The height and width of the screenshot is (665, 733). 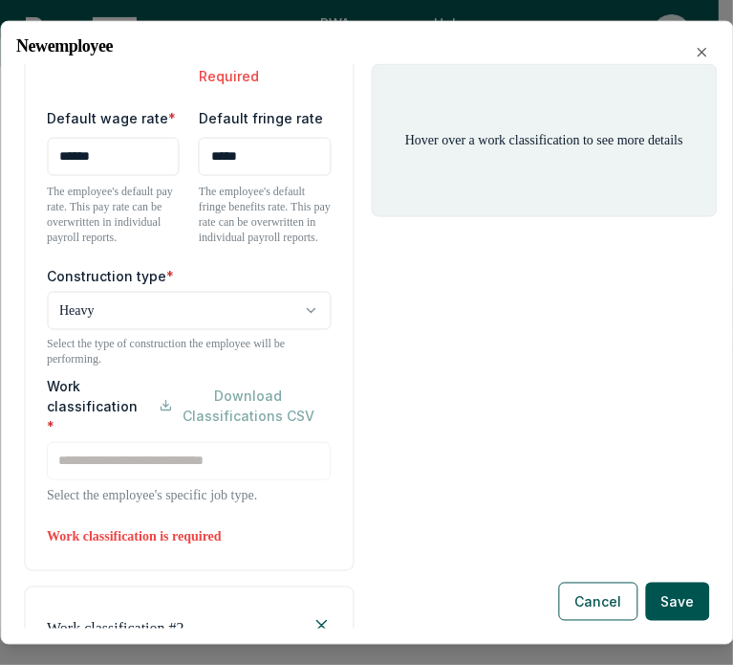 I want to click on label: Construction type, so click(x=189, y=274).